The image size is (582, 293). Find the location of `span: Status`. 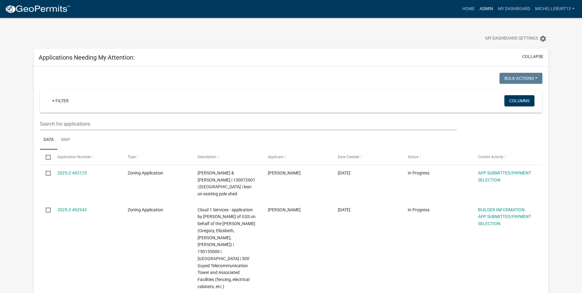

span: Status is located at coordinates (413, 157).